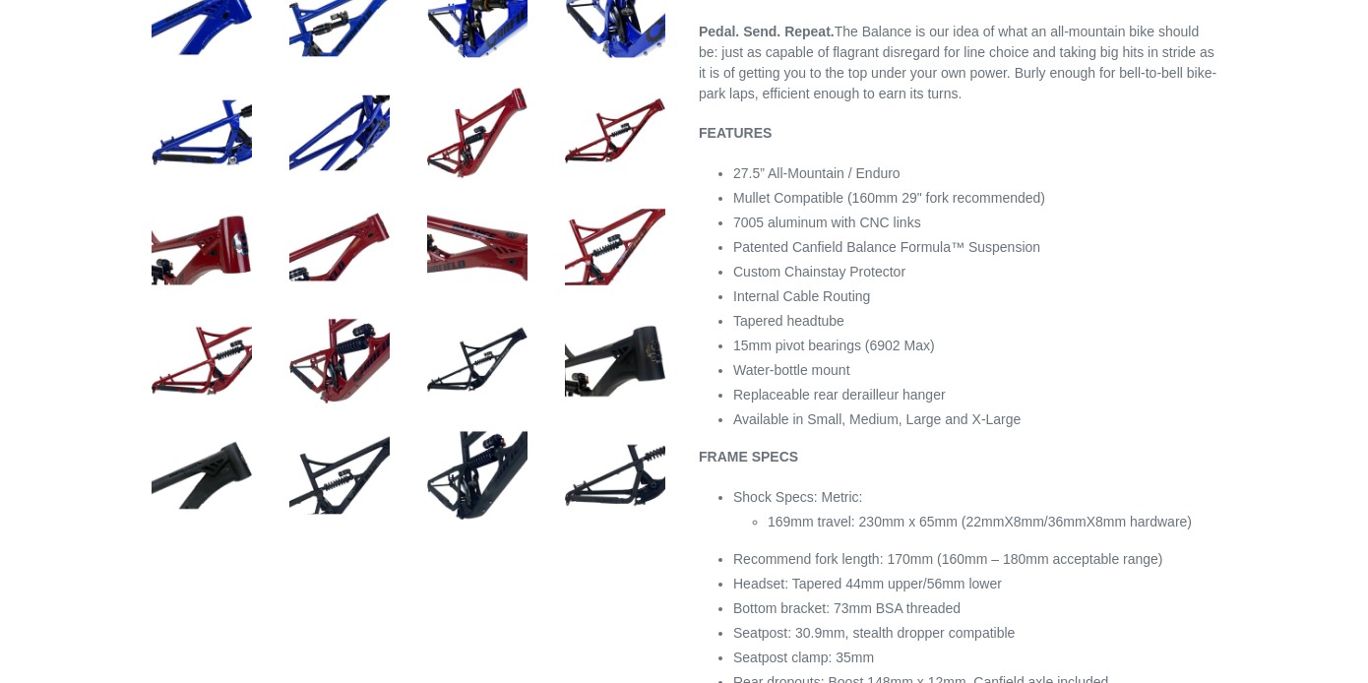 This screenshot has height=683, width=1368. I want to click on span: Water-bottle mount, so click(791, 370).